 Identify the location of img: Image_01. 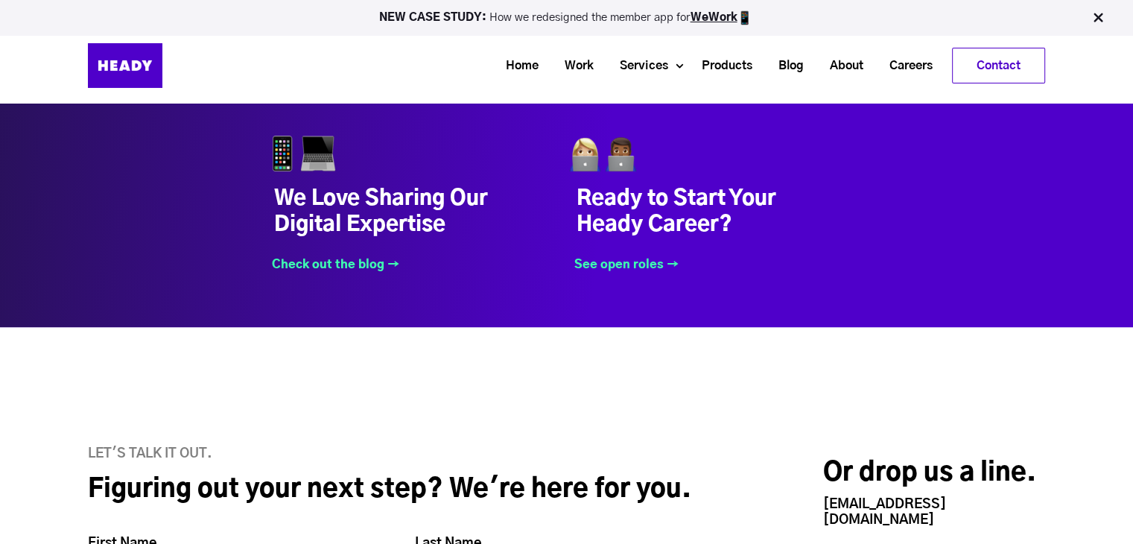
(300, 153).